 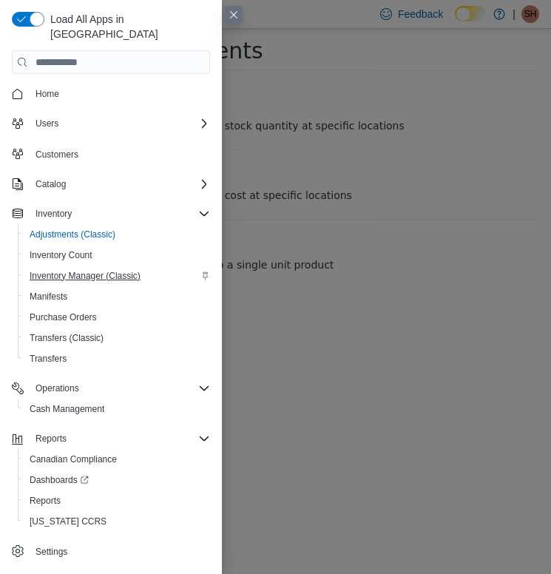 I want to click on a: Home, so click(x=47, y=94).